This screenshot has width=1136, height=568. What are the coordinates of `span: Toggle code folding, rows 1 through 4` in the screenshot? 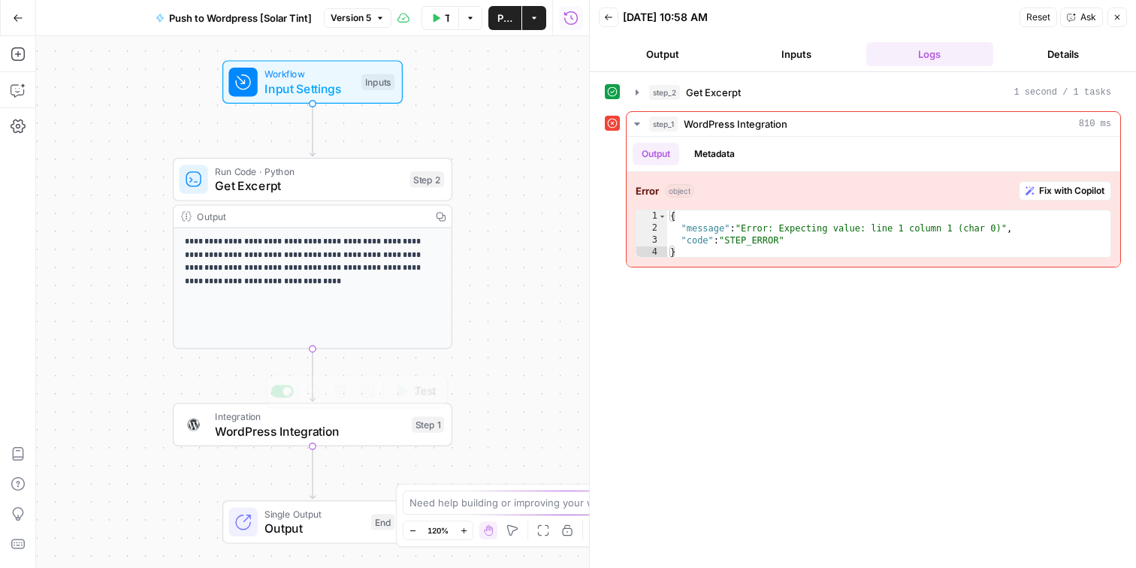 It's located at (662, 216).